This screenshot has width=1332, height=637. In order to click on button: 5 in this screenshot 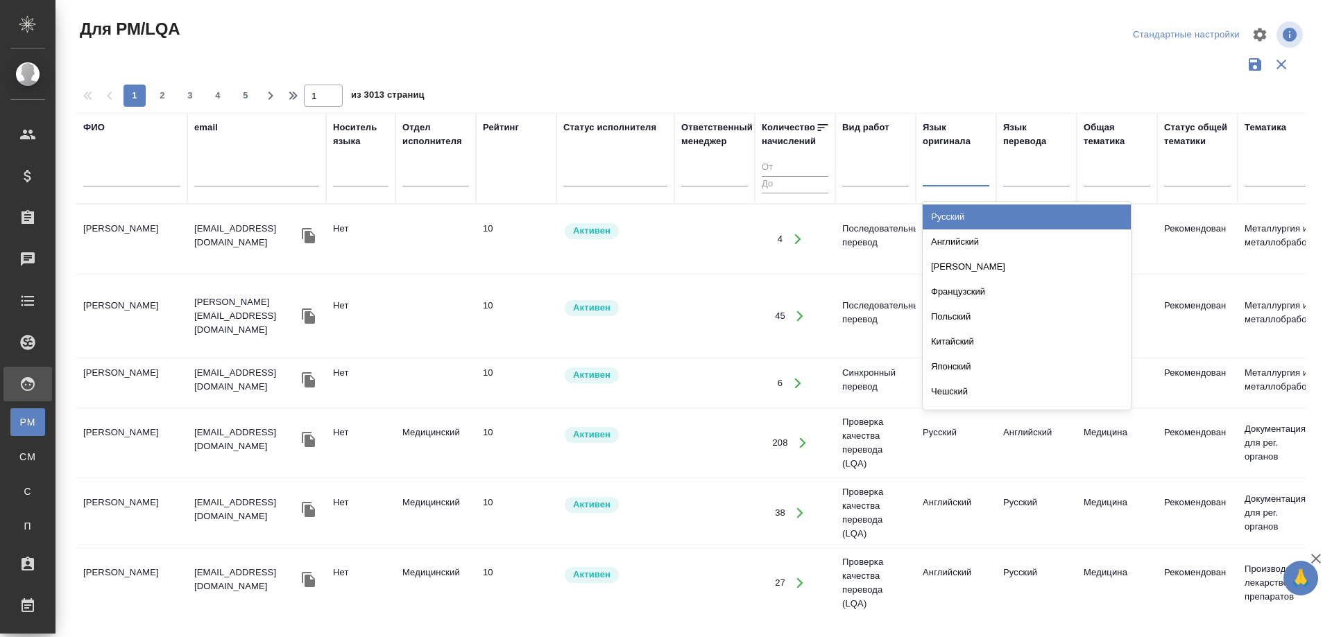, I will do `click(246, 96)`.